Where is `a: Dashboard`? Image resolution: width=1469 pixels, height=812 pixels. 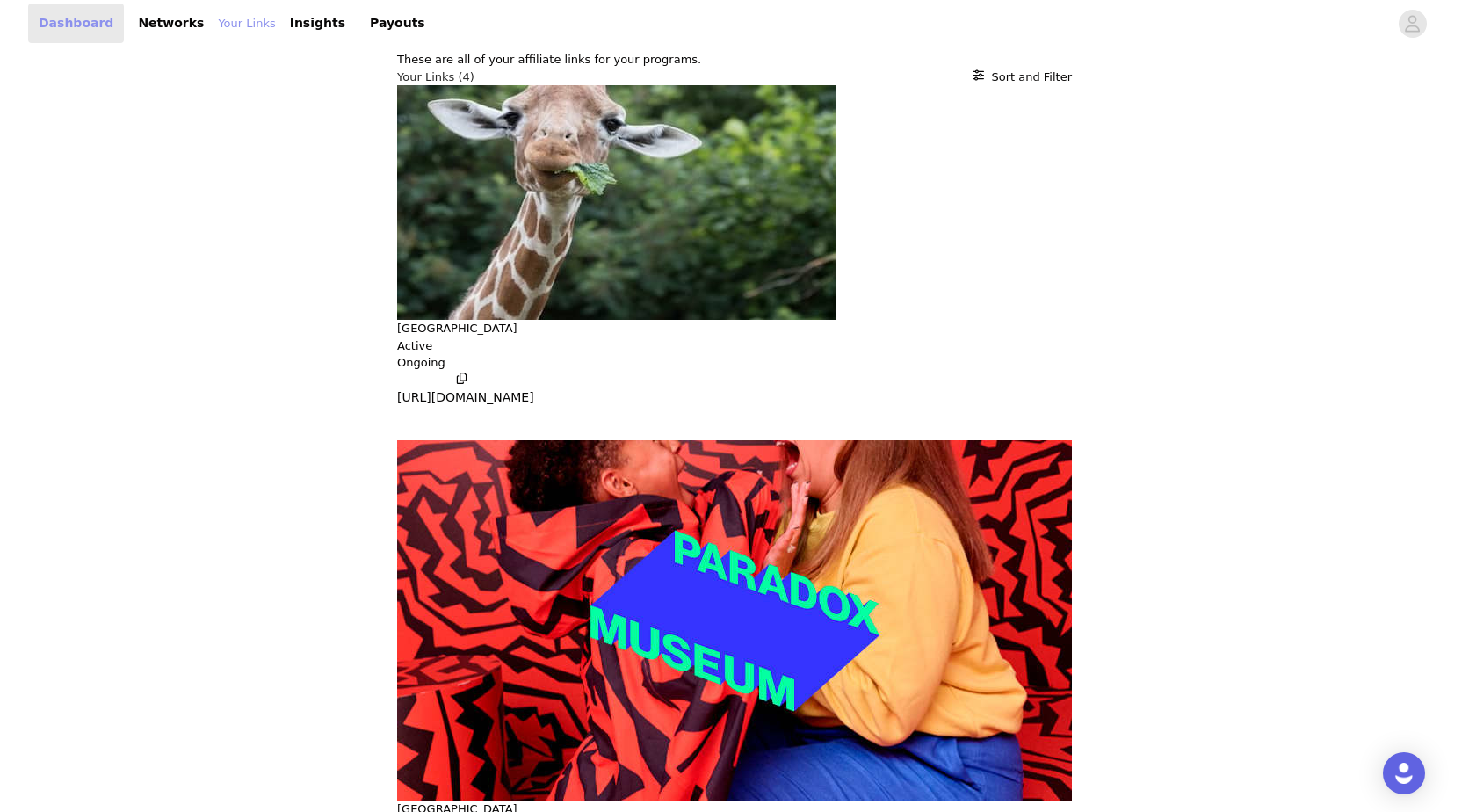
a: Dashboard is located at coordinates (75, 22).